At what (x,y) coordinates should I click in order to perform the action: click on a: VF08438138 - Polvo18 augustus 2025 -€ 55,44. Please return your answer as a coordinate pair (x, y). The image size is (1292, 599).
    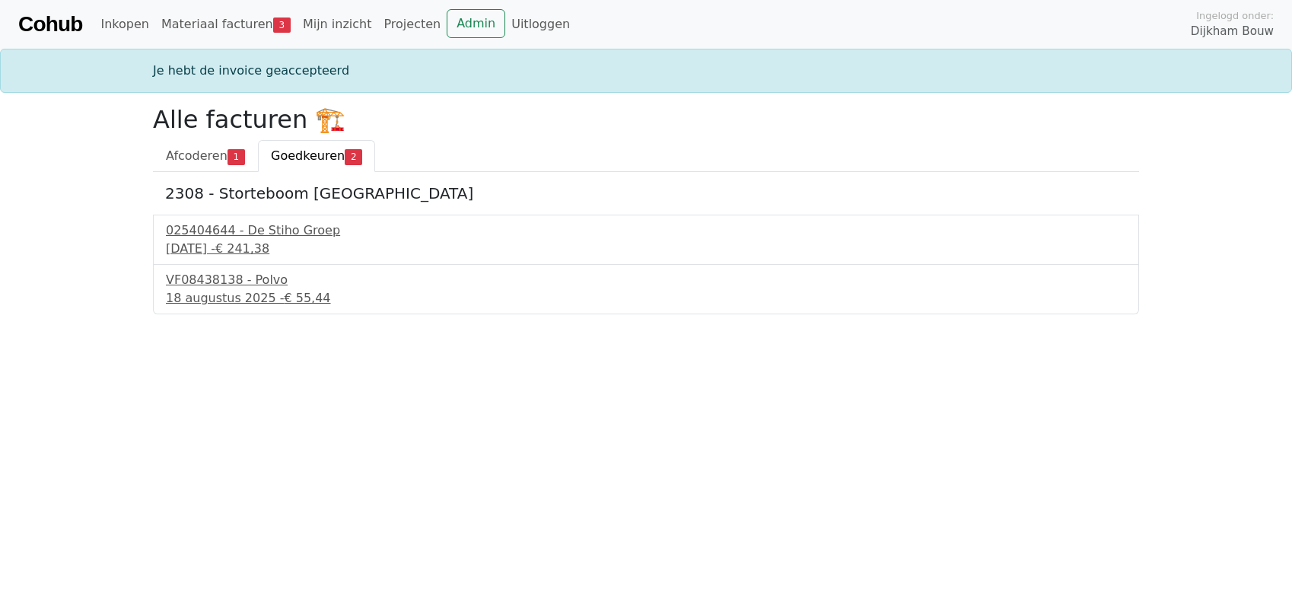
    Looking at the image, I should click on (646, 289).